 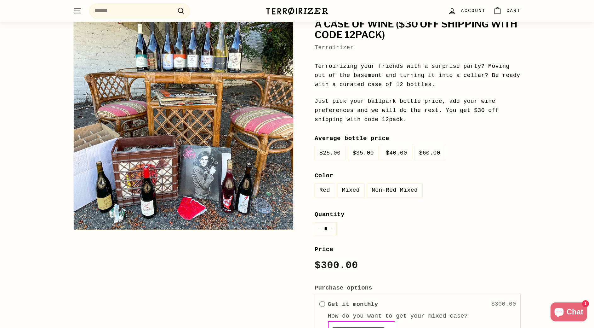 What do you see at coordinates (418, 214) in the screenshot?
I see `label: Quantity` at bounding box center [418, 214].